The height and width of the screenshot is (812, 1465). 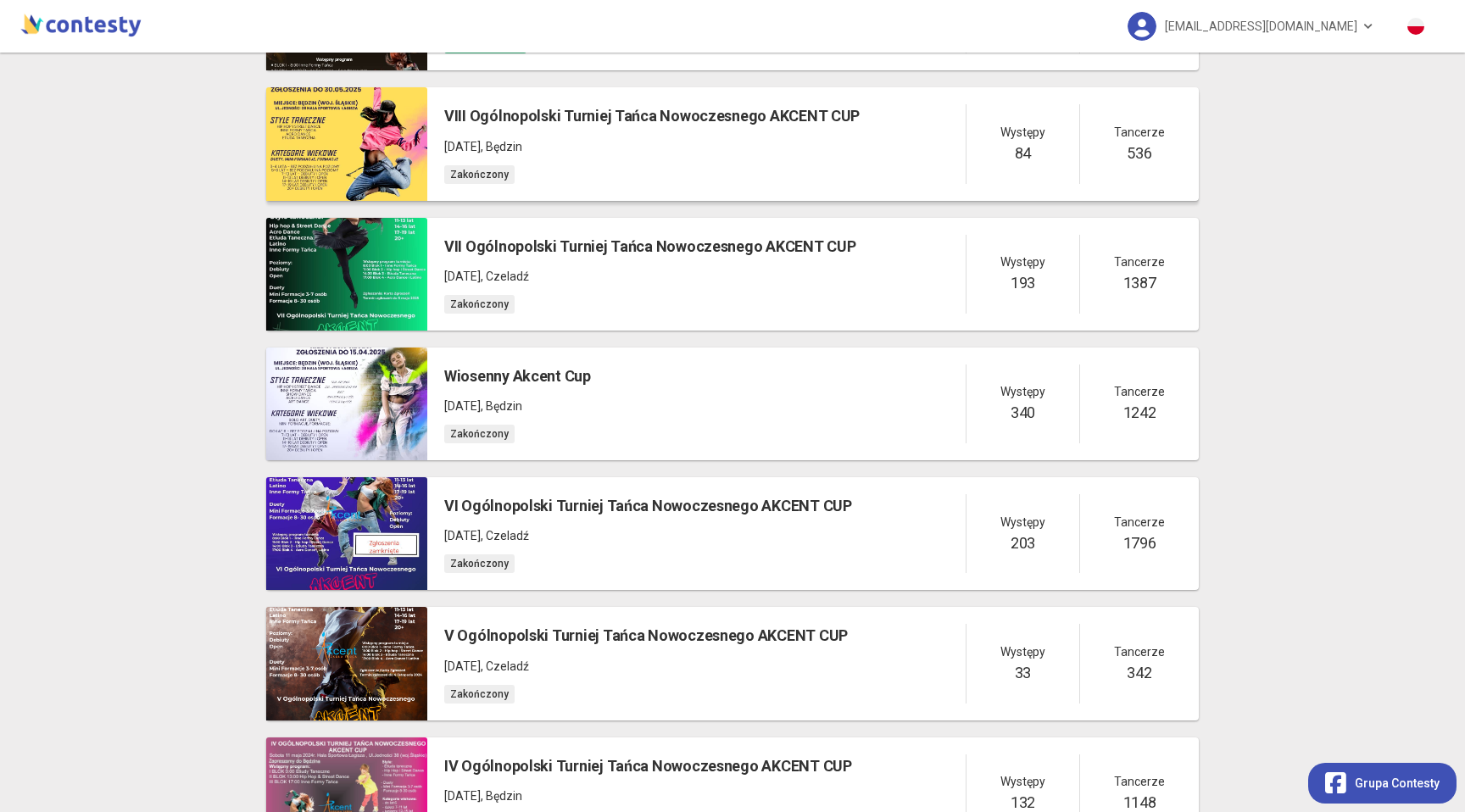 What do you see at coordinates (1140, 413) in the screenshot?
I see `h5: 1242` at bounding box center [1140, 413].